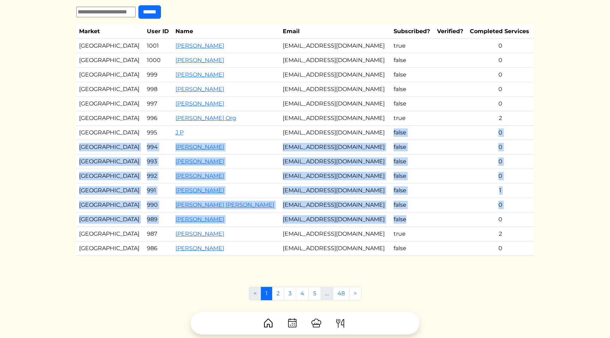  What do you see at coordinates (341, 294) in the screenshot?
I see `a: 48` at bounding box center [341, 294].